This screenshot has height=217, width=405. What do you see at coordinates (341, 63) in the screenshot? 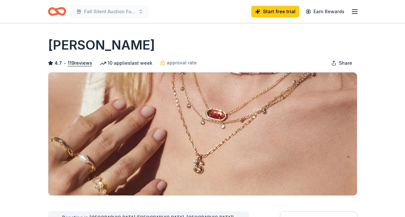
I see `button: Share` at bounding box center [341, 63].